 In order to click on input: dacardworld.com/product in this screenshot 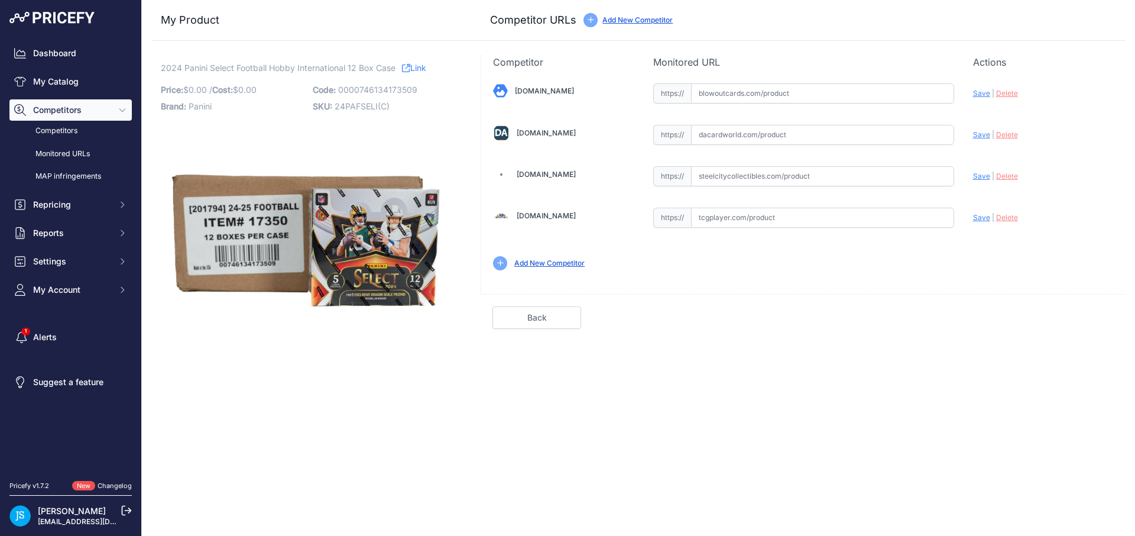, I will do `click(822, 135)`.